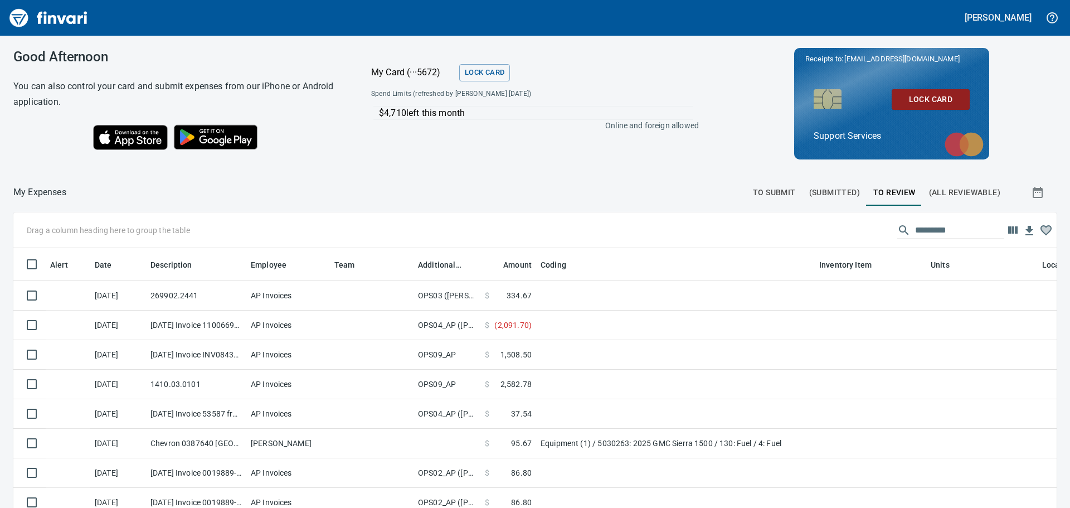  What do you see at coordinates (196, 295) in the screenshot?
I see `td: 269902.2441` at bounding box center [196, 295].